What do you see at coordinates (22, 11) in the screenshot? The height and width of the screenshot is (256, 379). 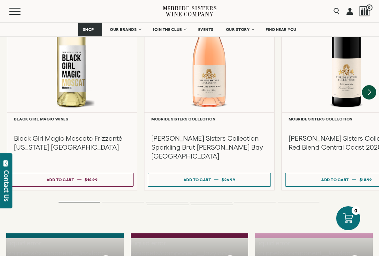 I see `button: Mobile Menu Trigger` at bounding box center [22, 11].